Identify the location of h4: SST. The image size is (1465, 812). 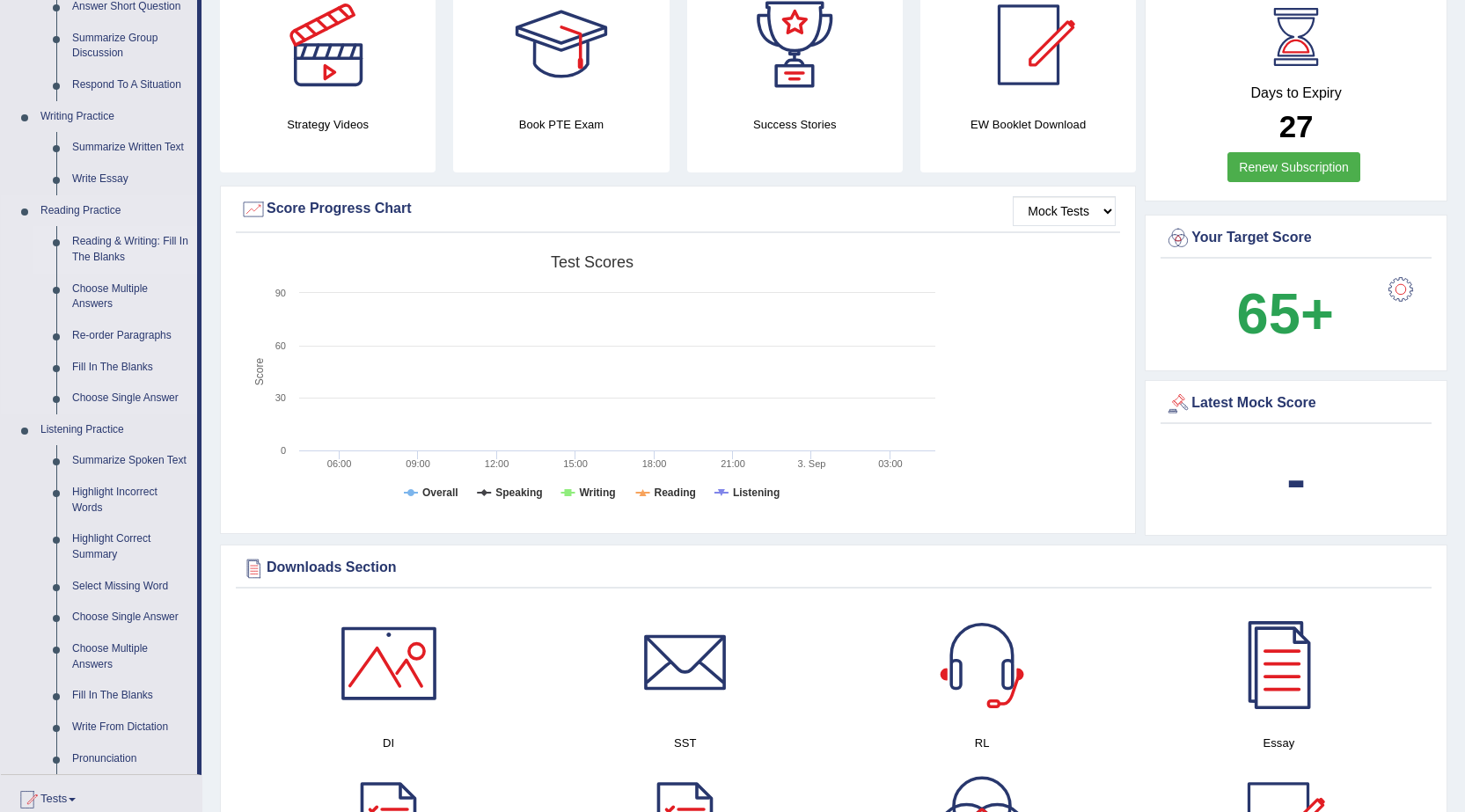
(685, 743).